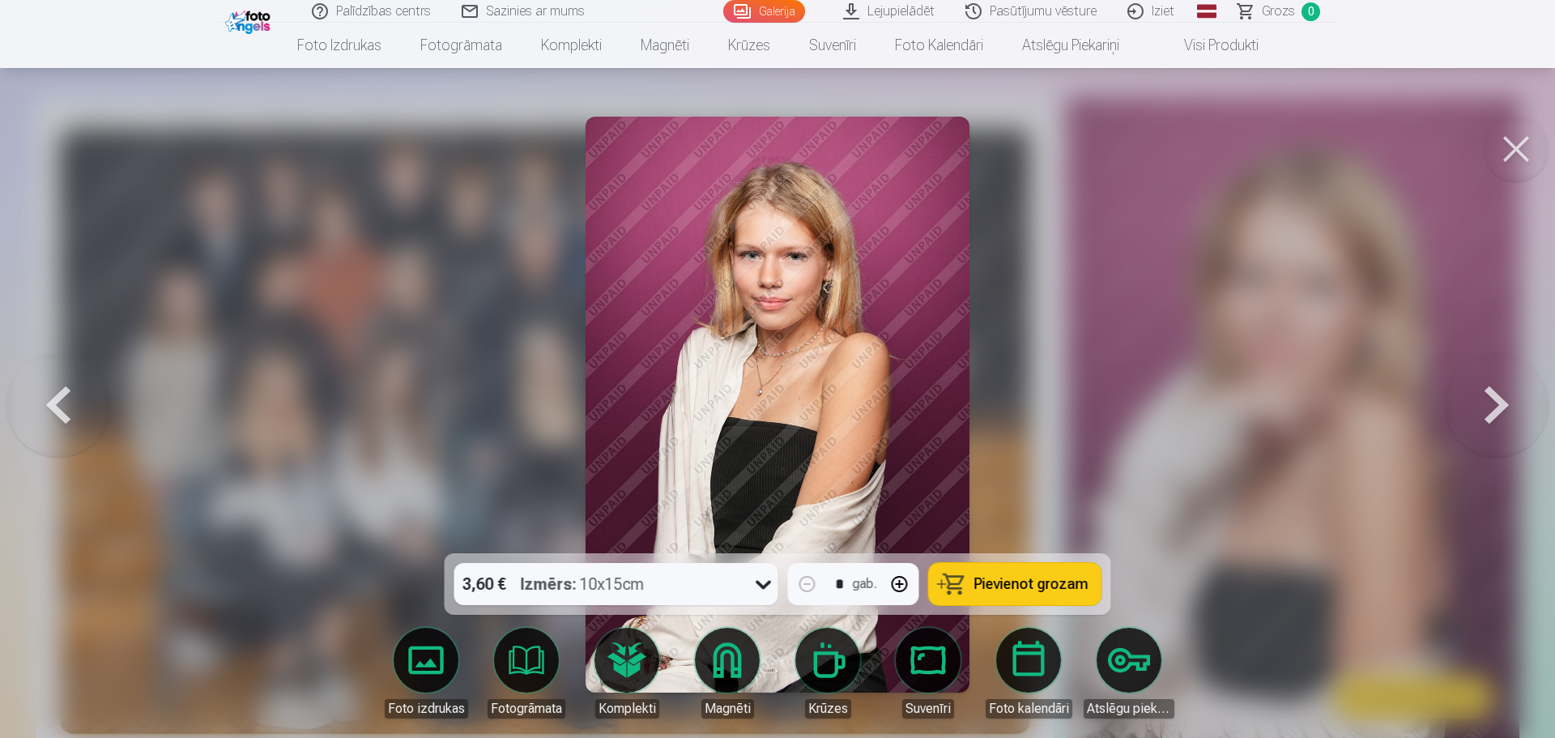 This screenshot has height=738, width=1555. Describe the element at coordinates (1310, 11) in the screenshot. I see `span: 0` at that location.